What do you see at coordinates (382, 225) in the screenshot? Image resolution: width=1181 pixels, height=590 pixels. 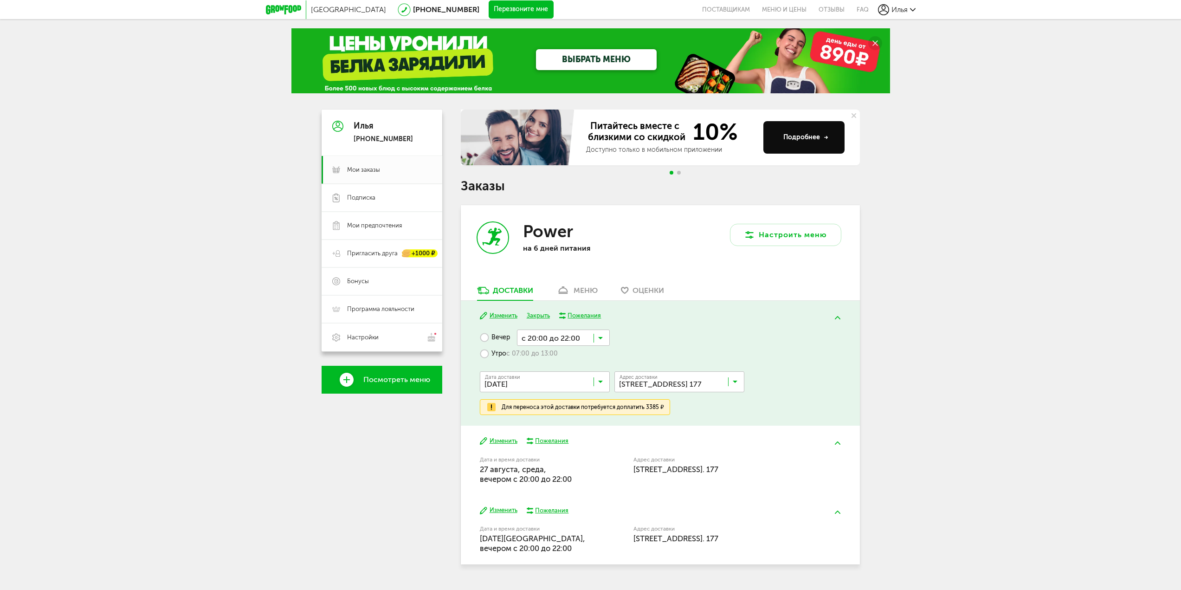 I see `a: Мои предпочтения` at bounding box center [382, 225].